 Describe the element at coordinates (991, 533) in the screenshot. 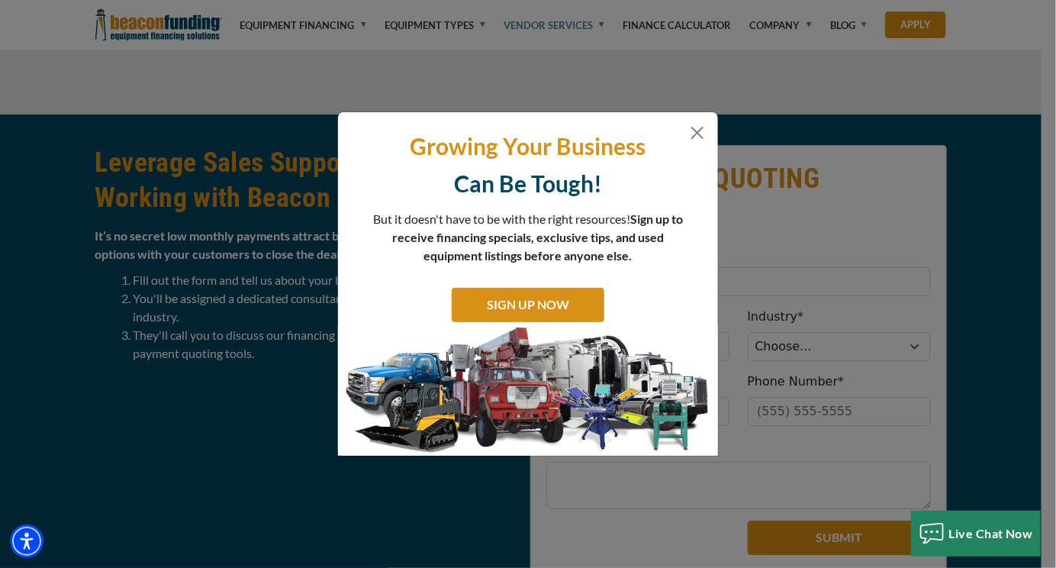

I see `span: Live Chat Now` at that location.